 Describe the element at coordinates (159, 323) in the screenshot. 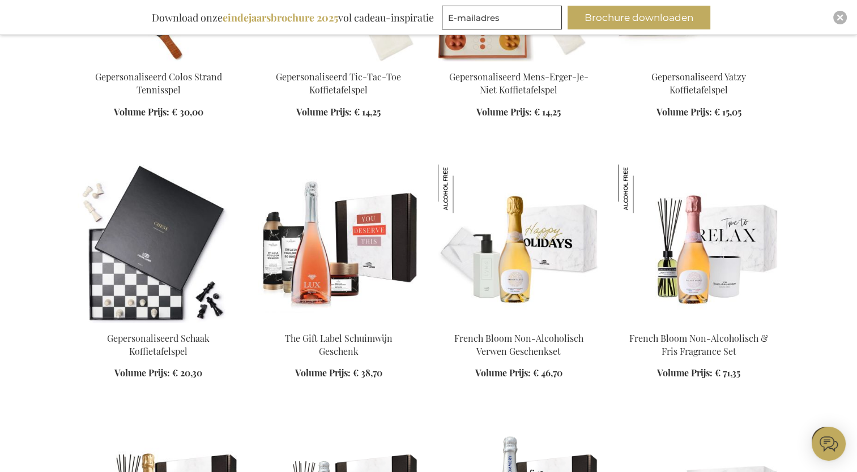

I see `a: Chess coffee table game` at that location.